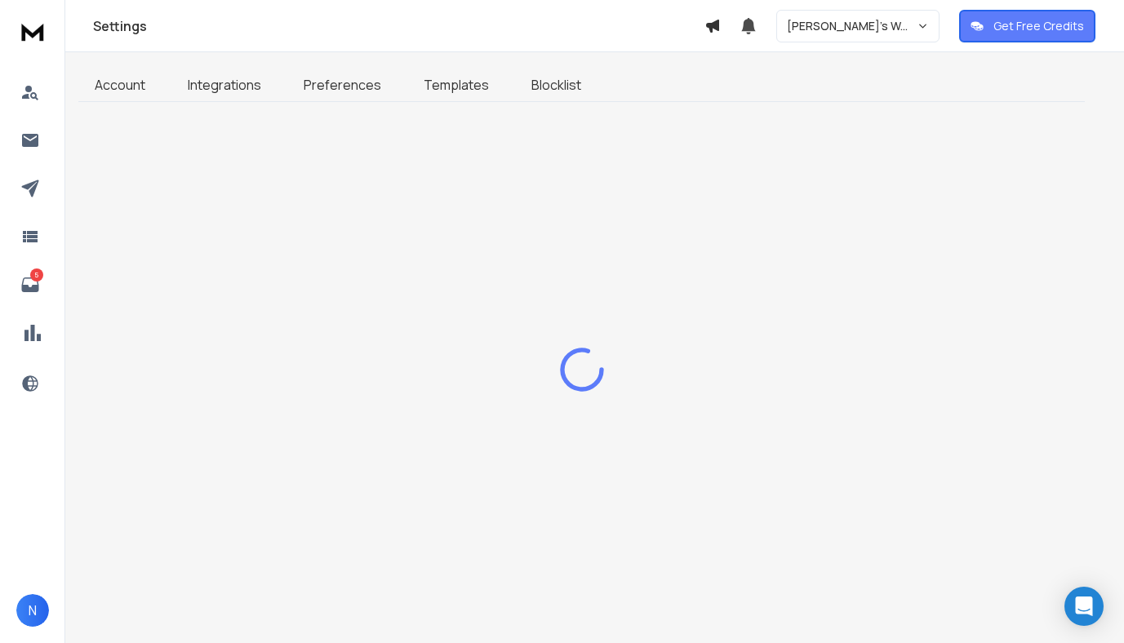 The height and width of the screenshot is (643, 1124). What do you see at coordinates (1038, 26) in the screenshot?
I see `p: Get Free Credits` at bounding box center [1038, 26].